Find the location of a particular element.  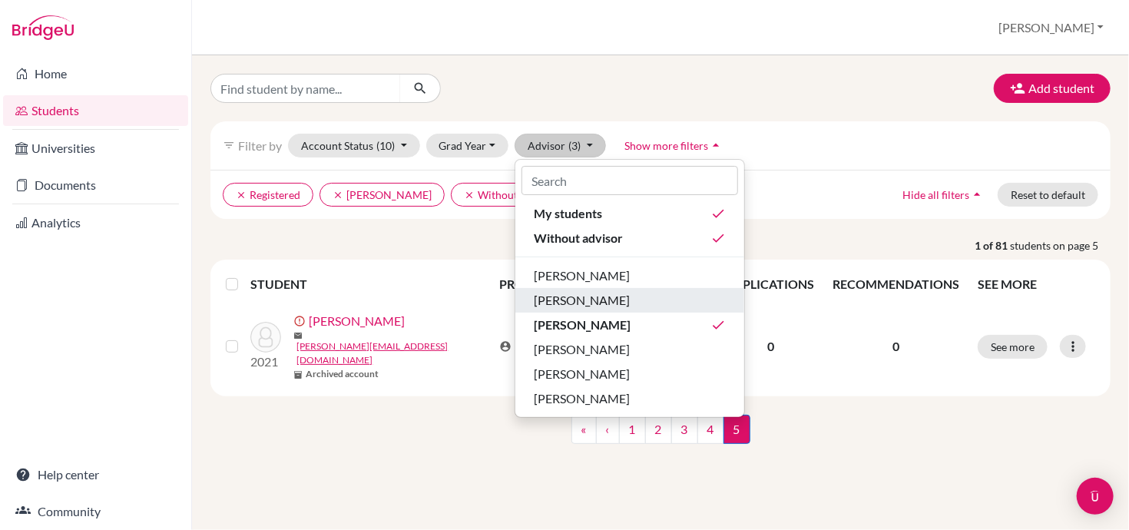

th: APPLICATIONS is located at coordinates (770, 284).